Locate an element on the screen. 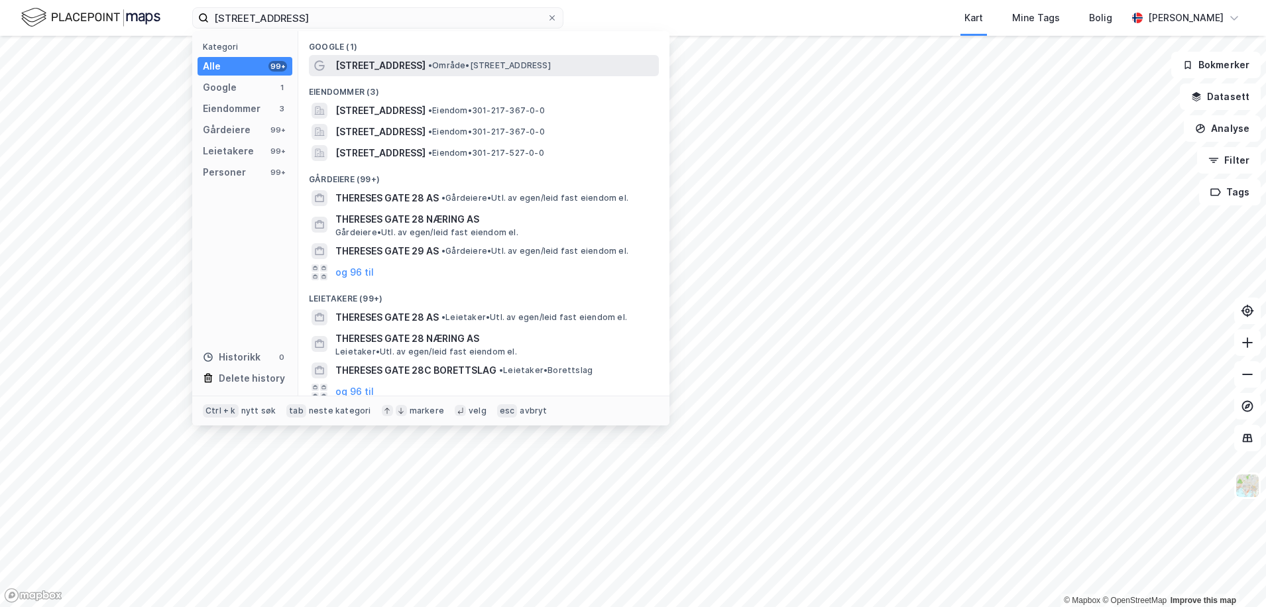 This screenshot has height=607, width=1266. div: Mine Tags is located at coordinates (1036, 18).